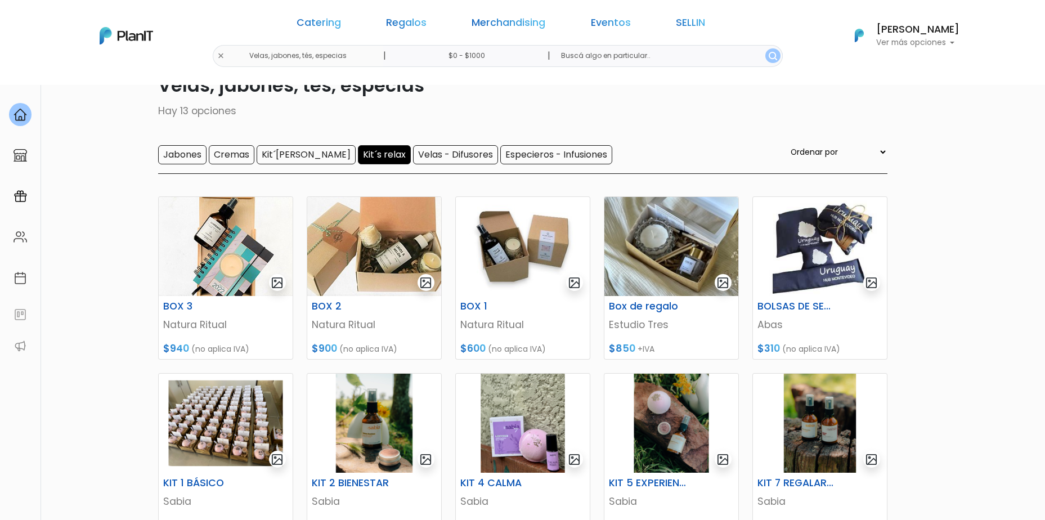 The image size is (1045, 520). What do you see at coordinates (226, 423) in the screenshot?
I see `img: thumb_Dise%C3%B1o_sin_t%C3%ADtulo_-_2025-02-12T125112.828.png` at bounding box center [226, 423].